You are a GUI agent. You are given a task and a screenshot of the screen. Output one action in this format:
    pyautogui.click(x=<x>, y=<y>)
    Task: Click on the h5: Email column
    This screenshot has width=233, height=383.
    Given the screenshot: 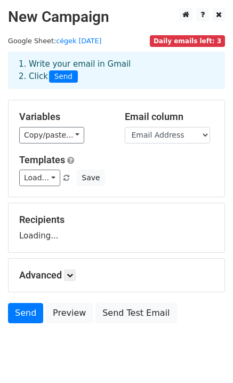 What is the action you would take?
    pyautogui.click(x=170, y=117)
    